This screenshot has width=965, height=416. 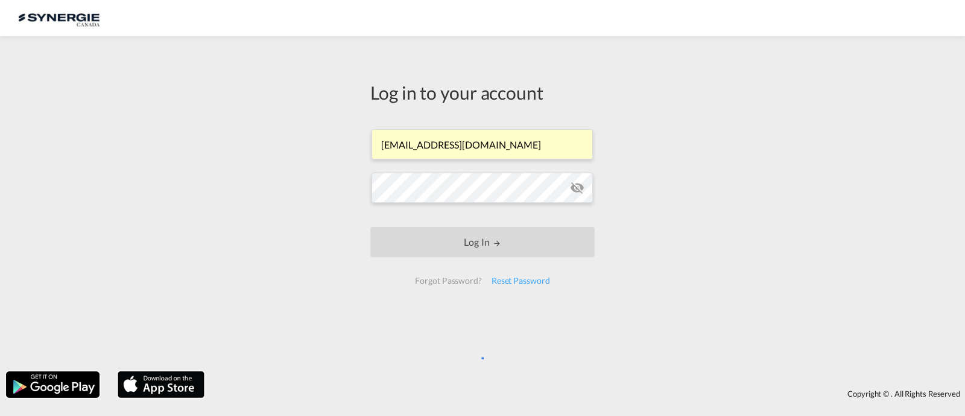 What do you see at coordinates (482, 92) in the screenshot?
I see `div: Log in to your account` at bounding box center [482, 92].